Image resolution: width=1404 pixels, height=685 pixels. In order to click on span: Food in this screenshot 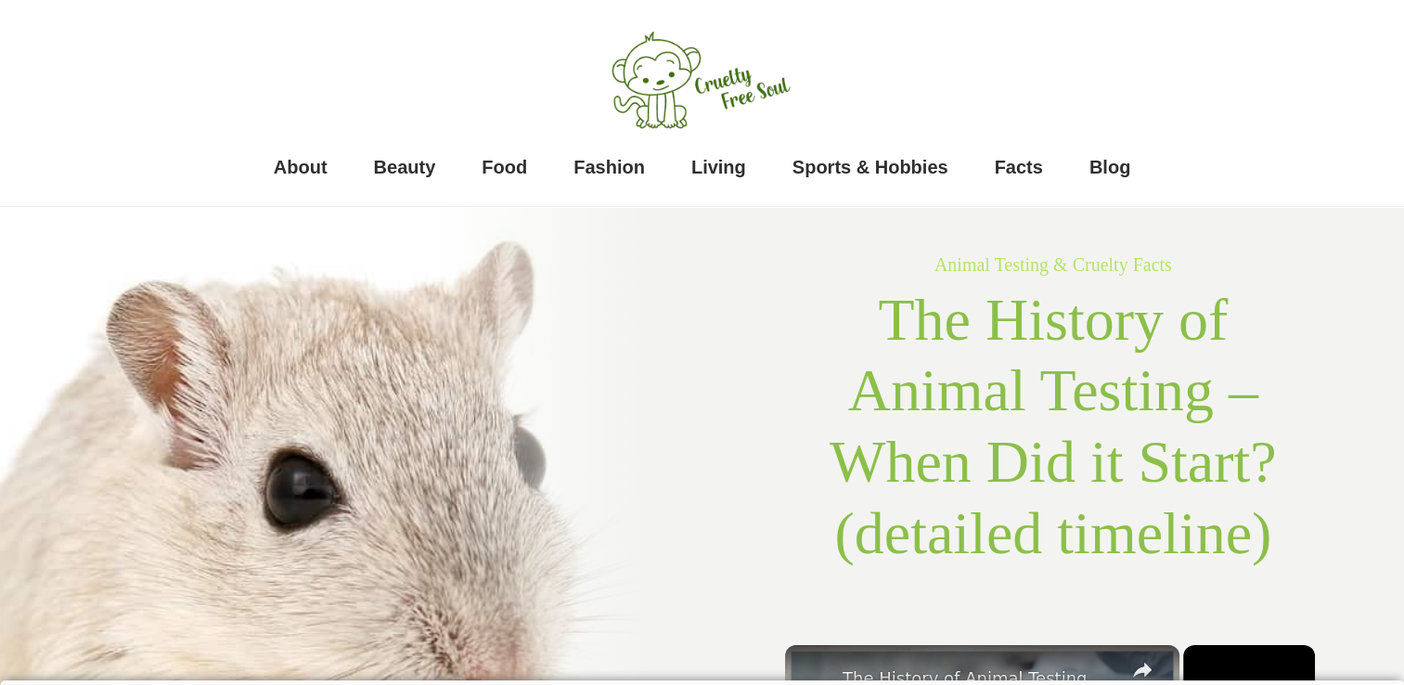, I will do `click(504, 167)`.